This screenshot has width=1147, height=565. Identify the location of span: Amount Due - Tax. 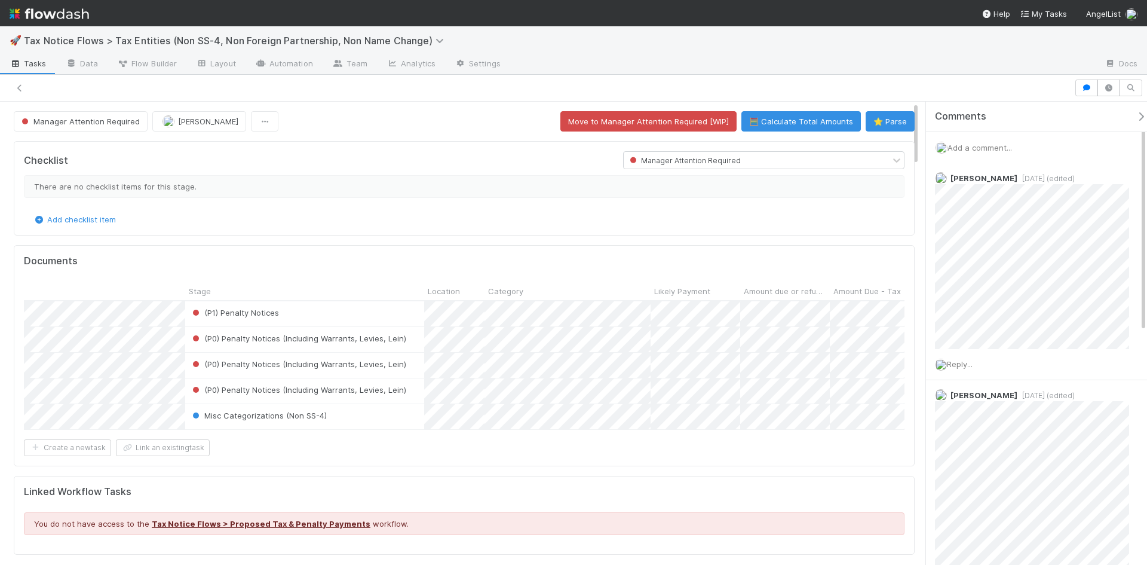
(867, 291).